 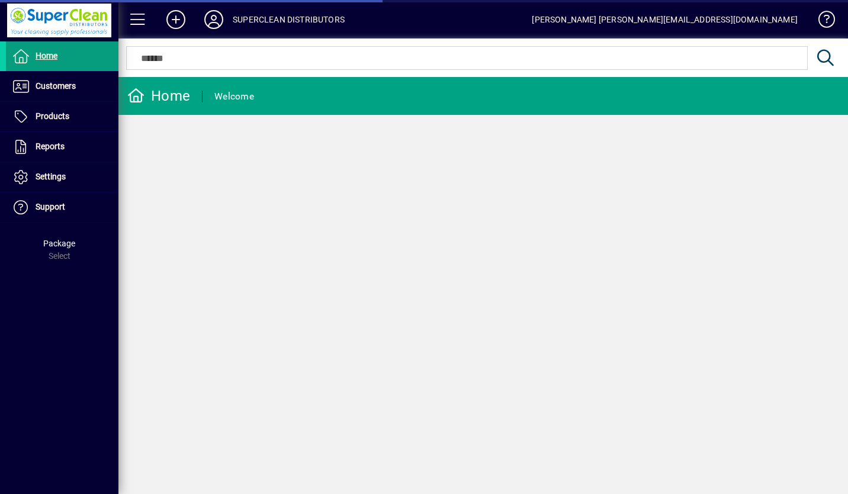 I want to click on div: SUPERCLEAN DISTRIBUTORS, so click(x=288, y=20).